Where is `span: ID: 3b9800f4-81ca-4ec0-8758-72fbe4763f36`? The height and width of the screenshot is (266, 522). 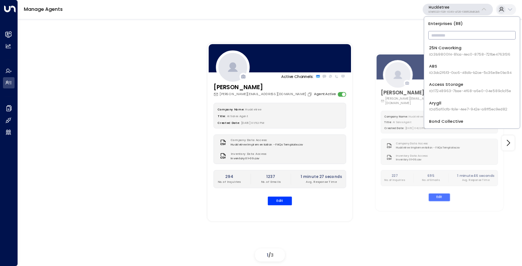
span: ID: 3b9800f4-81ca-4ec0-8758-72fbe4763f36 is located at coordinates (470, 55).